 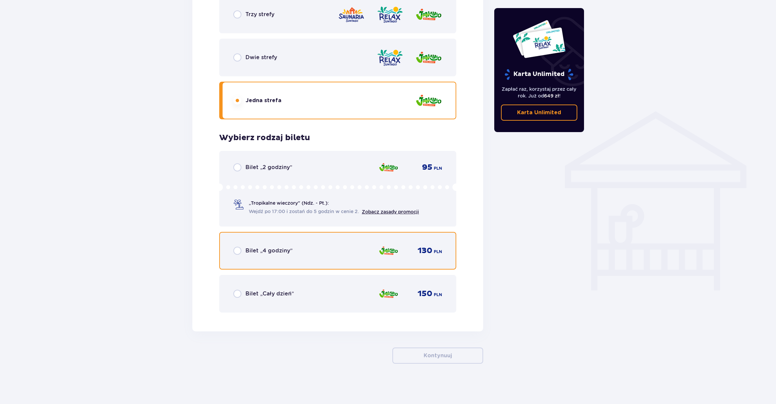 What do you see at coordinates (551, 96) in the screenshot?
I see `span: 649 zł` at bounding box center [551, 96].